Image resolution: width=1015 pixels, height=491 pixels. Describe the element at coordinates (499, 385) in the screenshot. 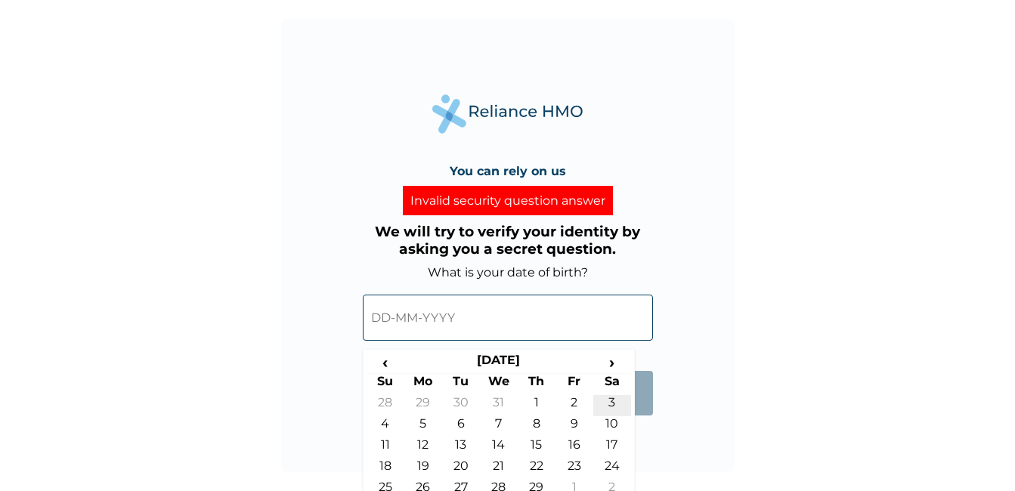

I see `th: We` at that location.